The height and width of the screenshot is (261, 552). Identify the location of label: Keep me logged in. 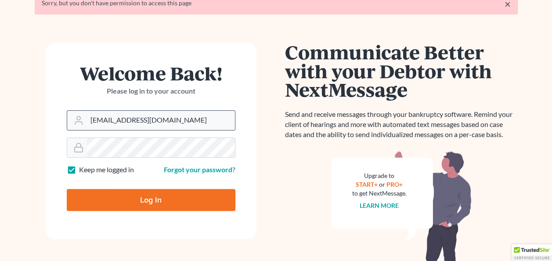
(106, 170).